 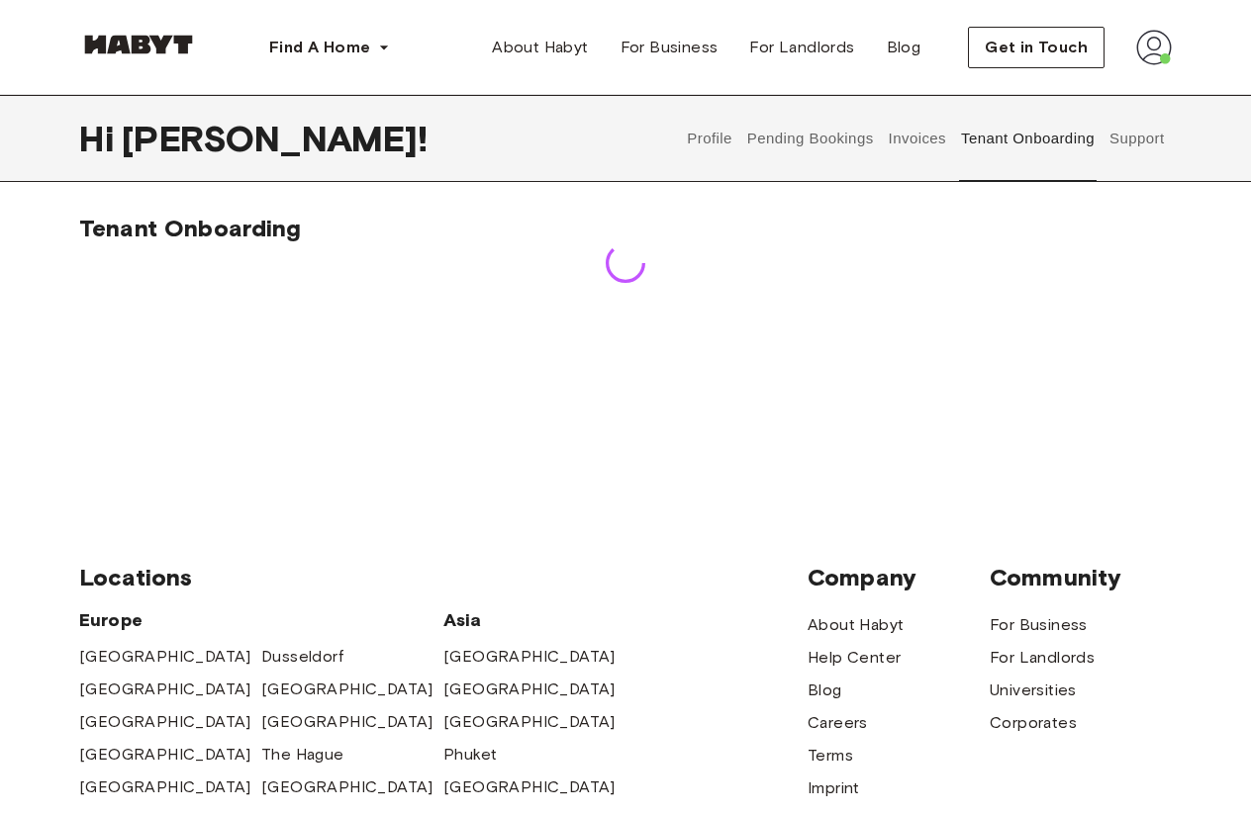 What do you see at coordinates (100, 139) in the screenshot?
I see `span: Hi` at bounding box center [100, 139].